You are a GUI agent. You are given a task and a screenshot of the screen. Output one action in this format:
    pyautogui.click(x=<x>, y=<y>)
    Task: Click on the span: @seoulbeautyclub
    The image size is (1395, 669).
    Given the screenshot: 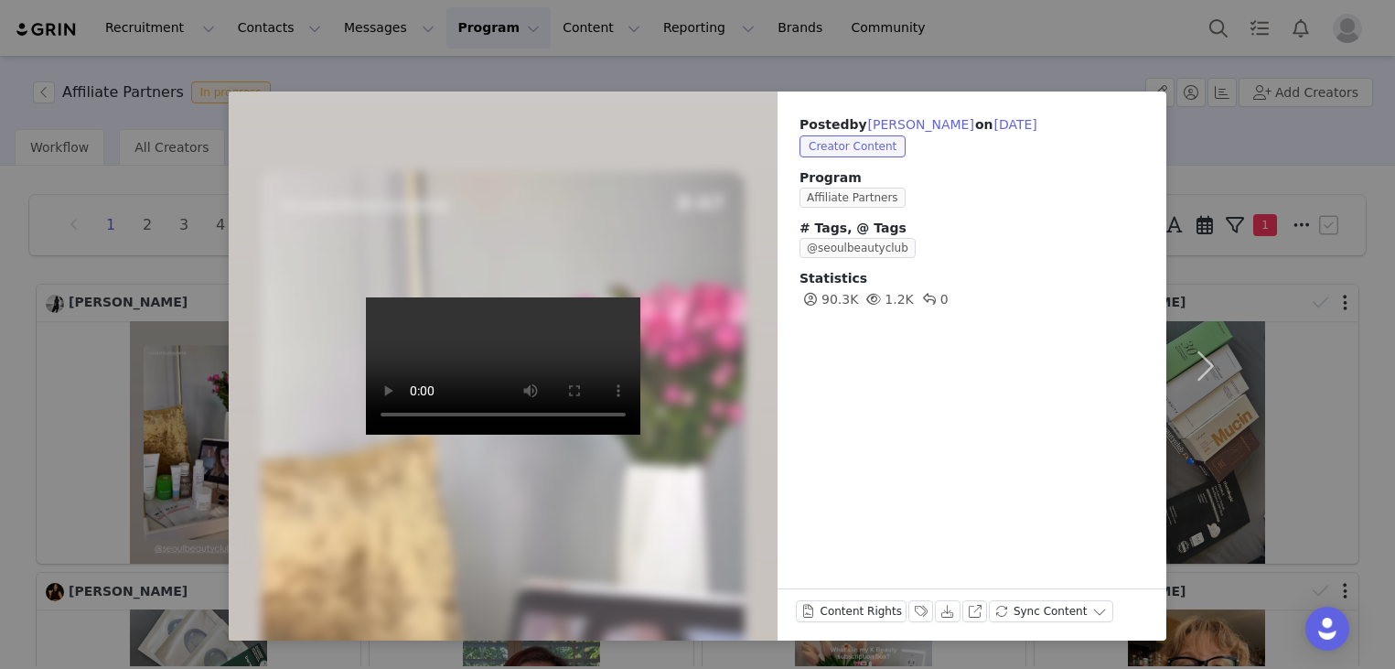 What is the action you would take?
    pyautogui.click(x=857, y=248)
    